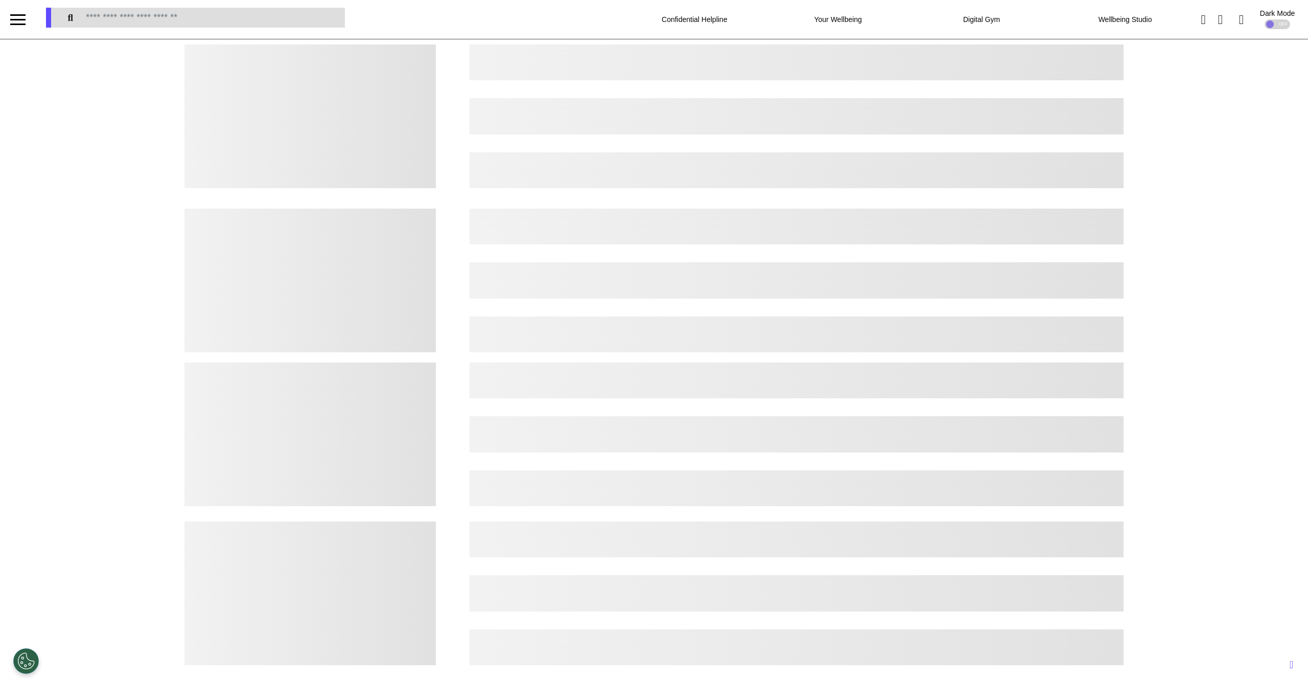 The image size is (1308, 679). I want to click on div: OFF, so click(1277, 24).